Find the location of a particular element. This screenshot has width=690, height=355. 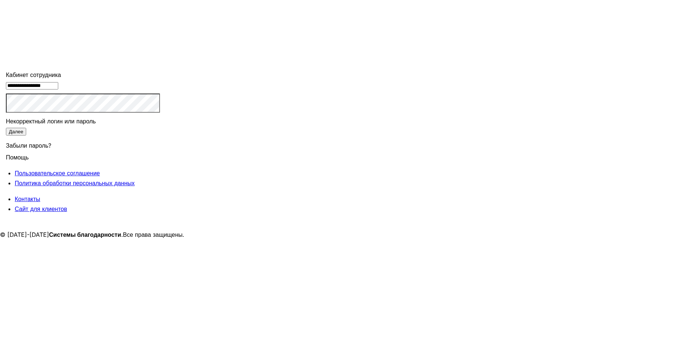

span: Контакты is located at coordinates (27, 199).